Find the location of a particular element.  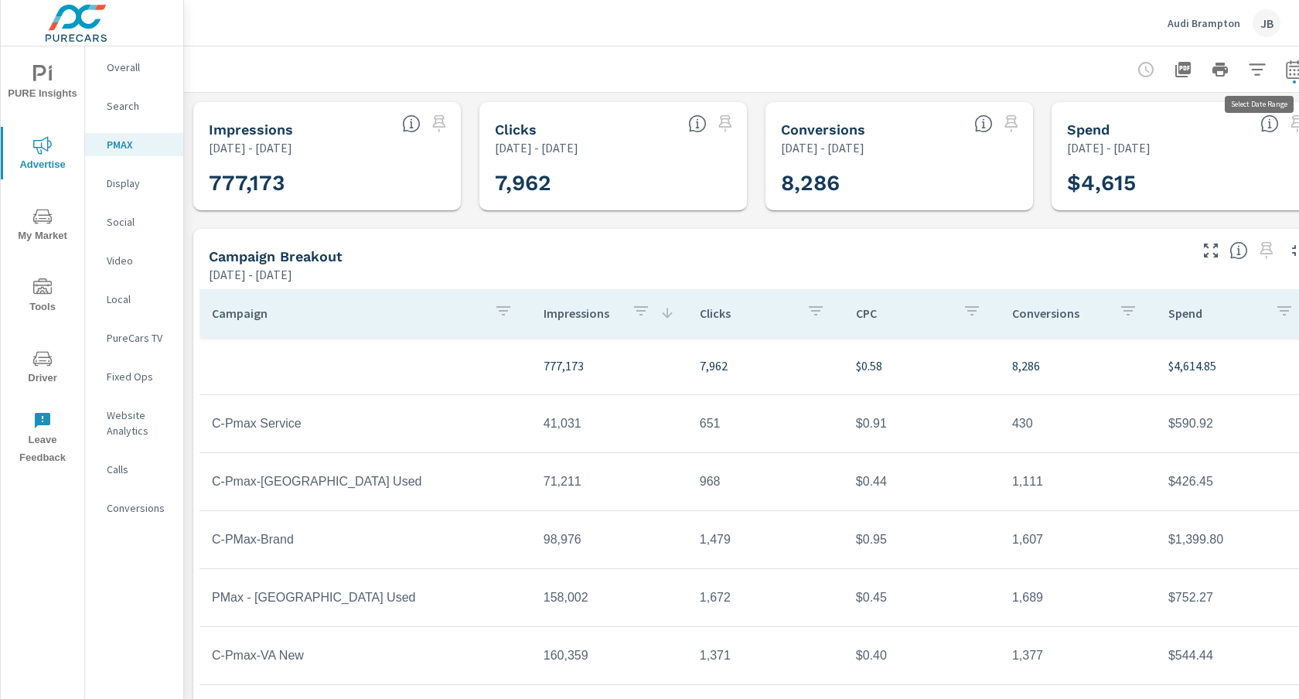

h3: 777,173 is located at coordinates (327, 183).